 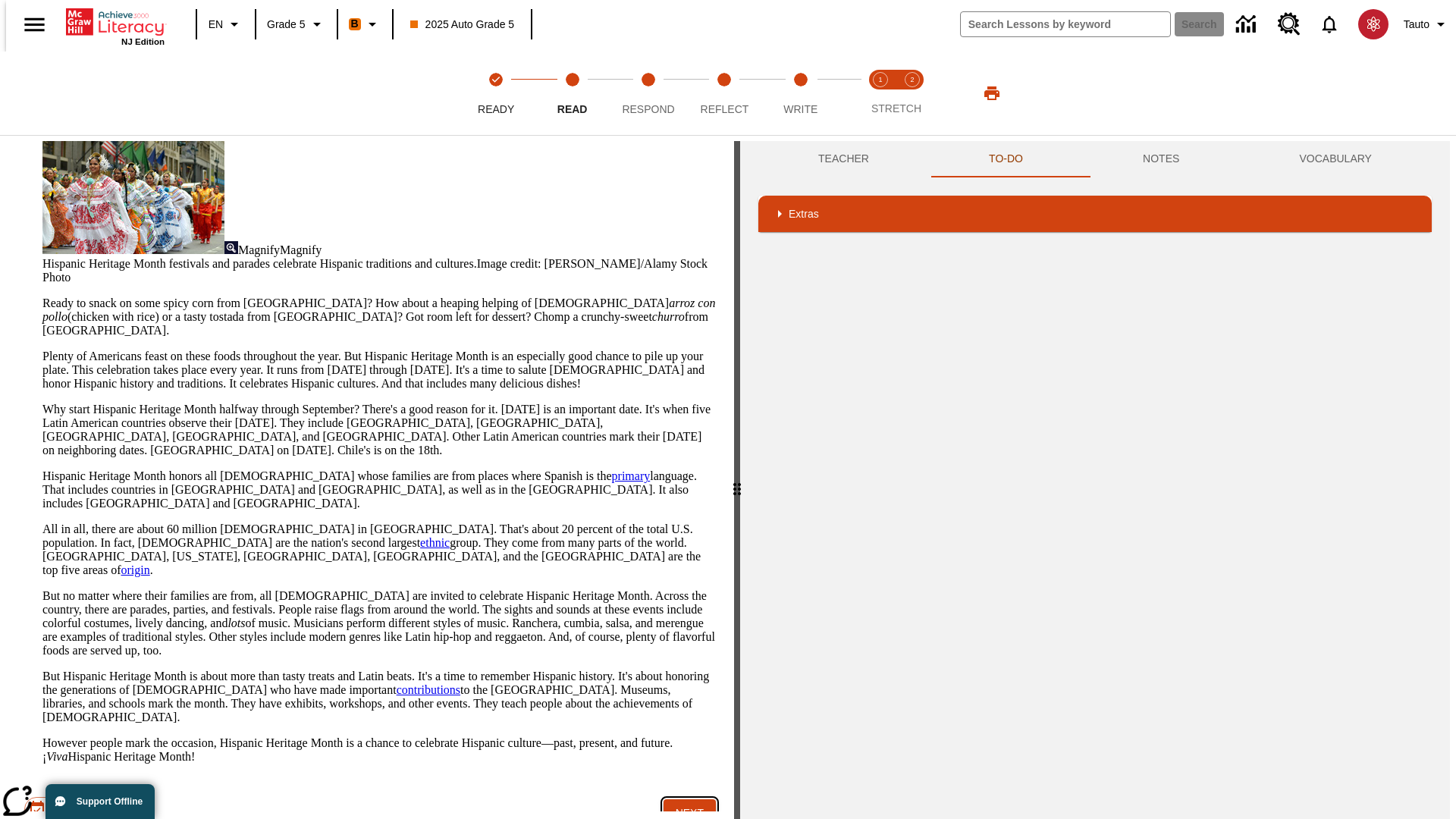 What do you see at coordinates (572, 110) in the screenshot?
I see `span: Read` at bounding box center [572, 110].